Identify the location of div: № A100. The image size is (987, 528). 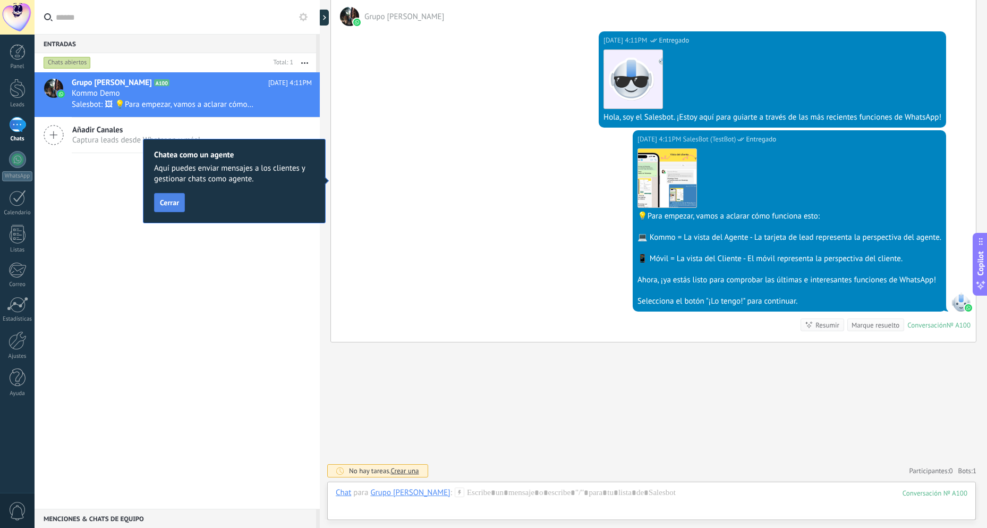
(958, 325).